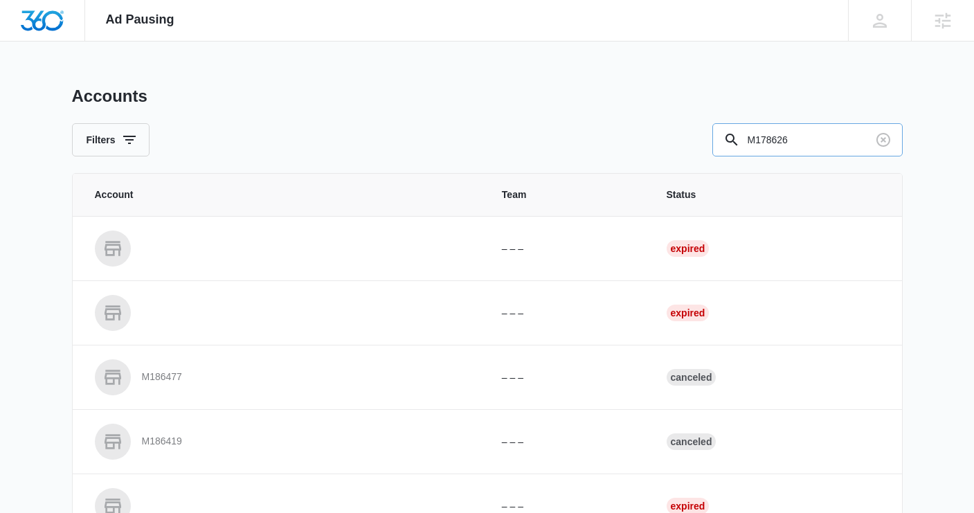 The height and width of the screenshot is (513, 974). Describe the element at coordinates (773, 194) in the screenshot. I see `span: Status` at that location.